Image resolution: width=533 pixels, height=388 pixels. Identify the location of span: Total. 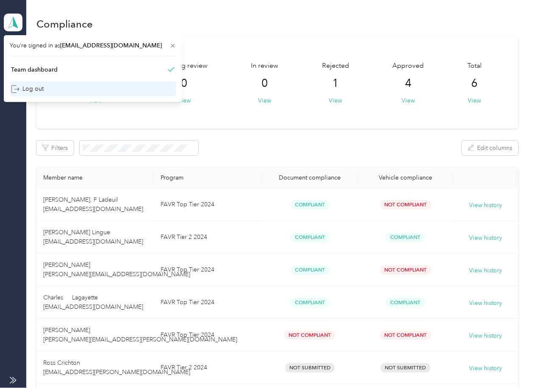
(475, 66).